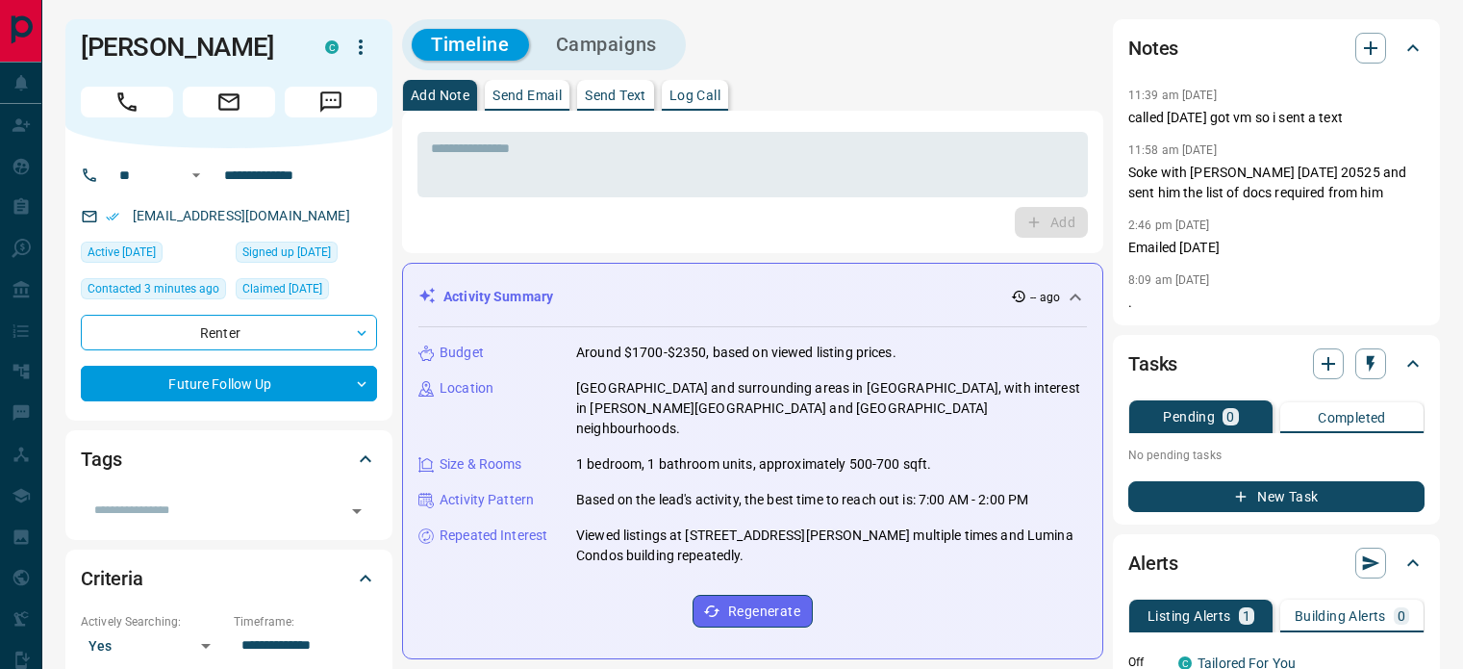 The width and height of the screenshot is (1463, 669). I want to click on h2: Notes, so click(1153, 48).